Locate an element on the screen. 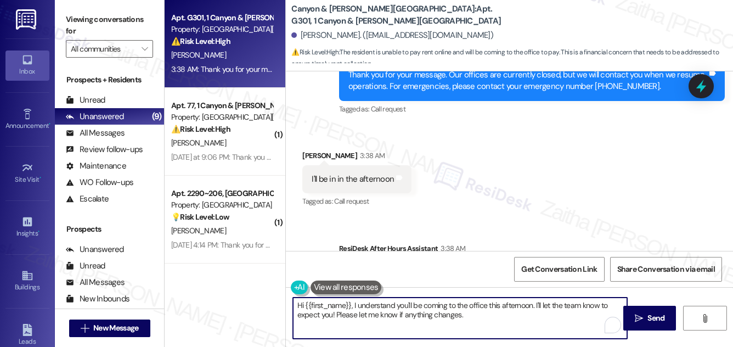  div: New Inbounds is located at coordinates (98, 299).